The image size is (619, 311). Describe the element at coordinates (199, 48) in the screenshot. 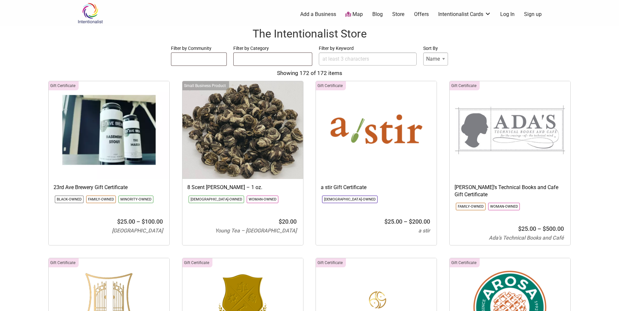

I see `label: Filter by Community` at that location.